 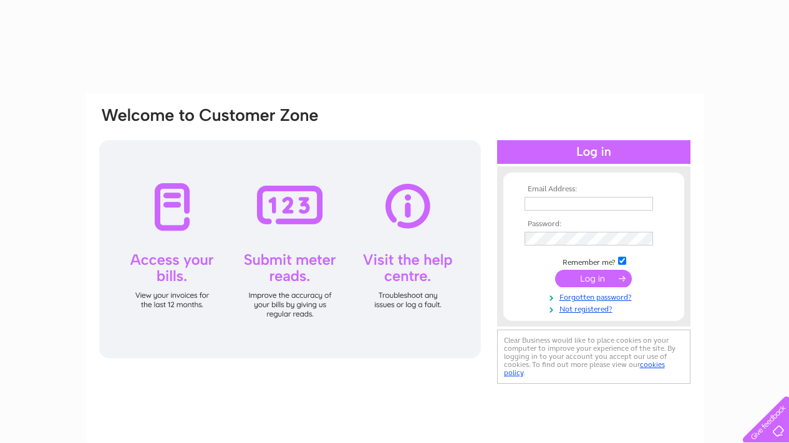 What do you see at coordinates (594, 357) in the screenshot?
I see `div: Clear Business would like to place cookies on your computer to improve your experience of the sit...` at bounding box center [594, 357].